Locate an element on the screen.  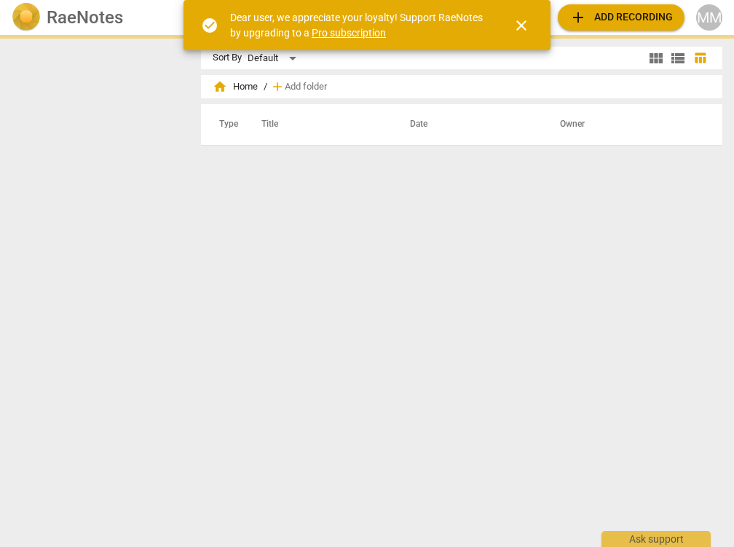
span: view_module is located at coordinates (656, 58).